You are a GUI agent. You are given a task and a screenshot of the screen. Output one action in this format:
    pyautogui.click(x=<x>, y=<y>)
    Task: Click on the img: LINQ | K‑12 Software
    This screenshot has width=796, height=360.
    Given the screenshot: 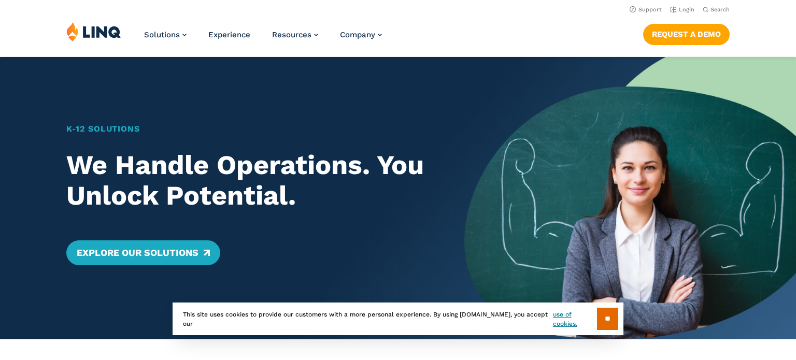 What is the action you would take?
    pyautogui.click(x=94, y=32)
    